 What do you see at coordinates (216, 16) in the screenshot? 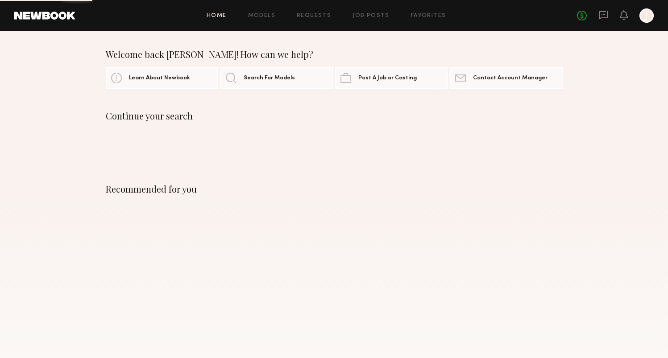
I see `a: Home` at bounding box center [216, 16].